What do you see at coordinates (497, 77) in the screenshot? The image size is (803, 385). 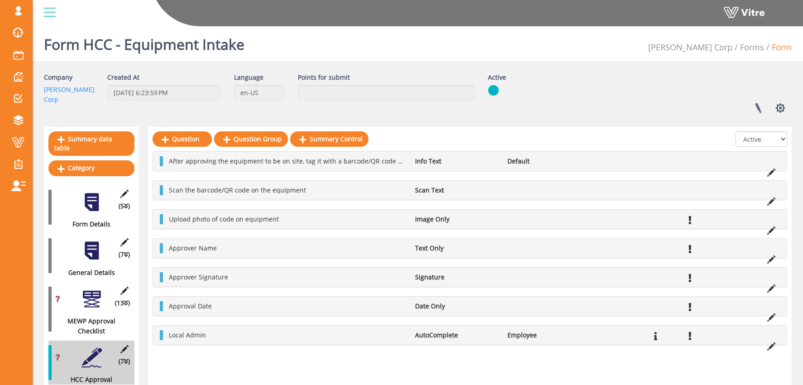 I see `label: Active` at bounding box center [497, 77].